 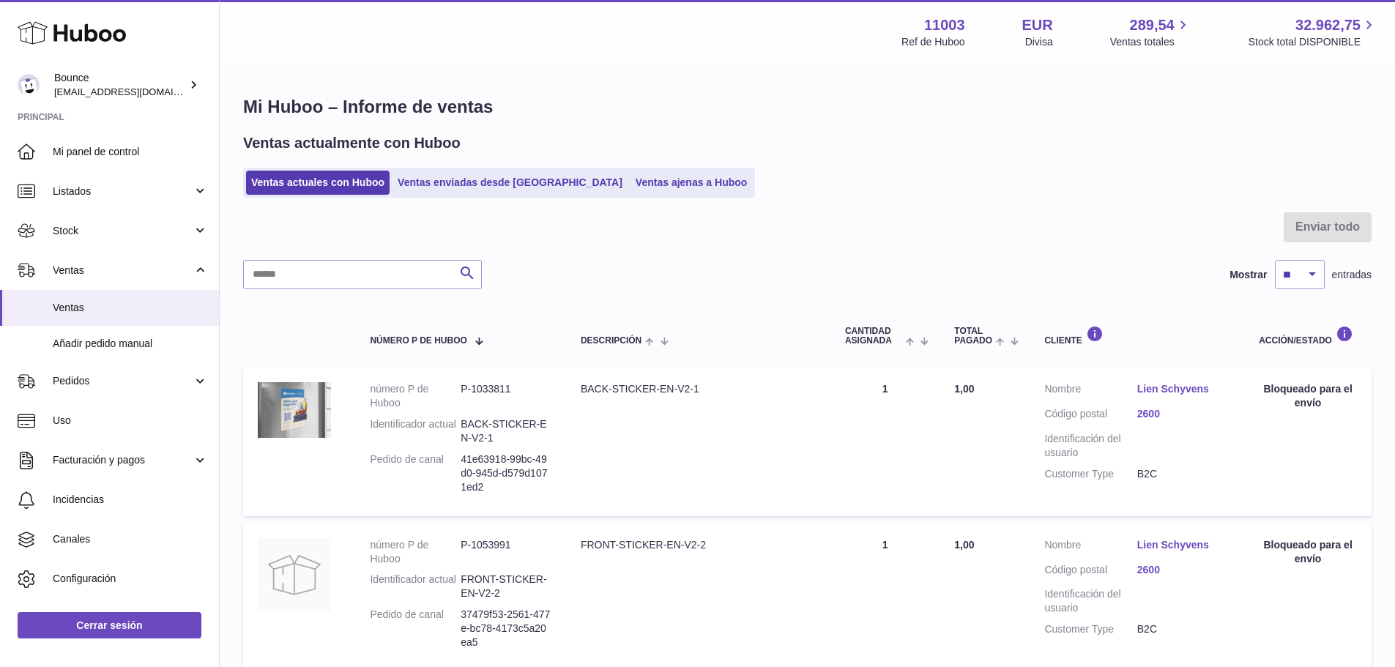 I want to click on div: BACK-STICKER-EN-V2-1, so click(x=698, y=389).